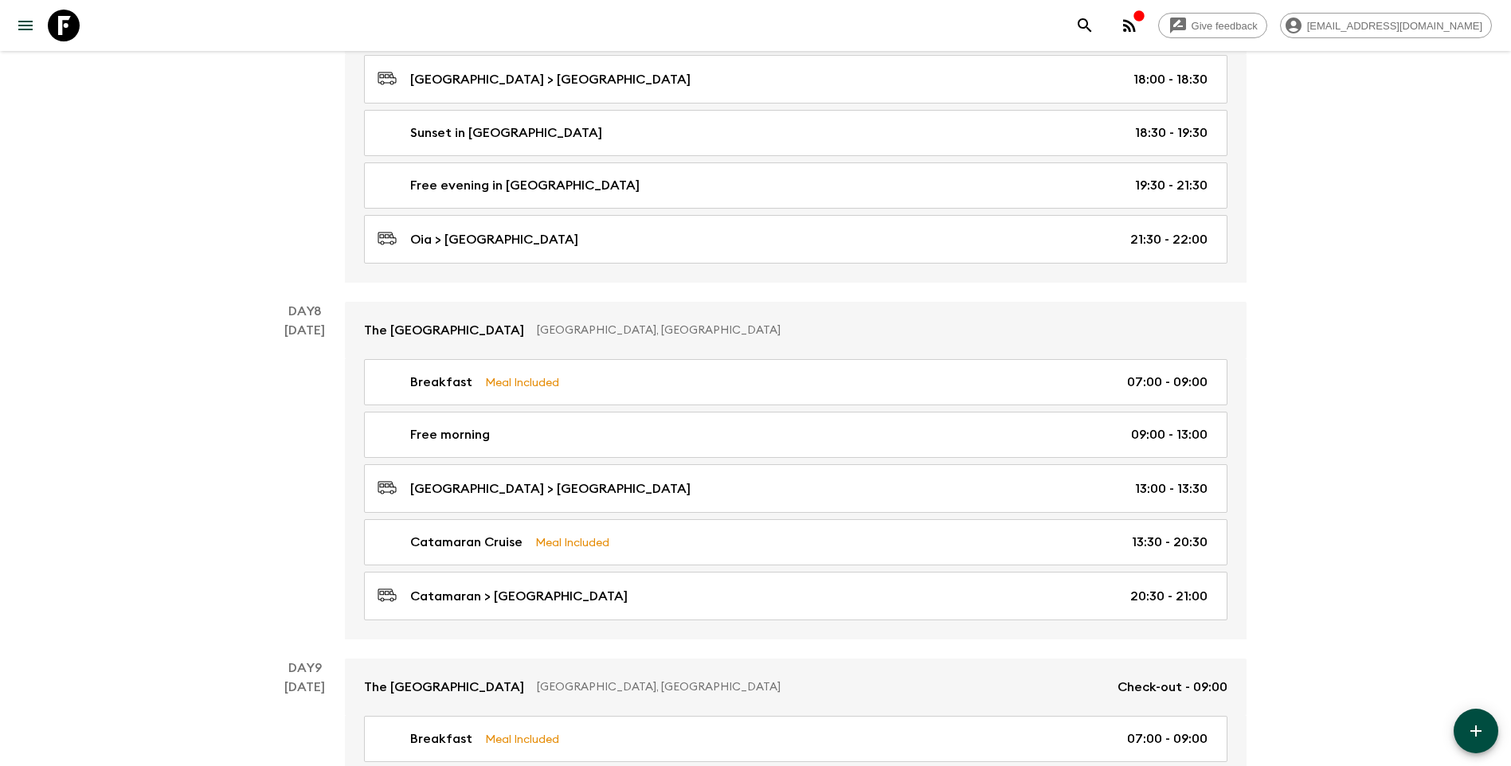  I want to click on a: Give feedback, so click(1212, 25).